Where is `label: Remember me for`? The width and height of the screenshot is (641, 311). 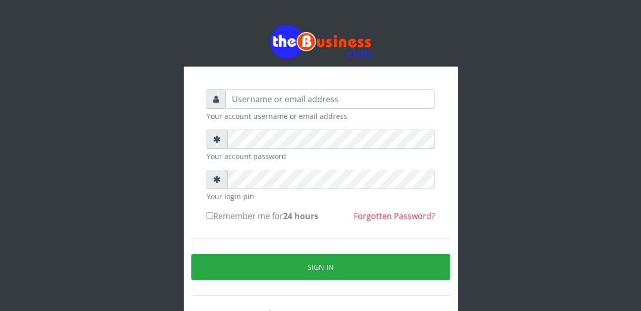 label: Remember me for is located at coordinates (263, 216).